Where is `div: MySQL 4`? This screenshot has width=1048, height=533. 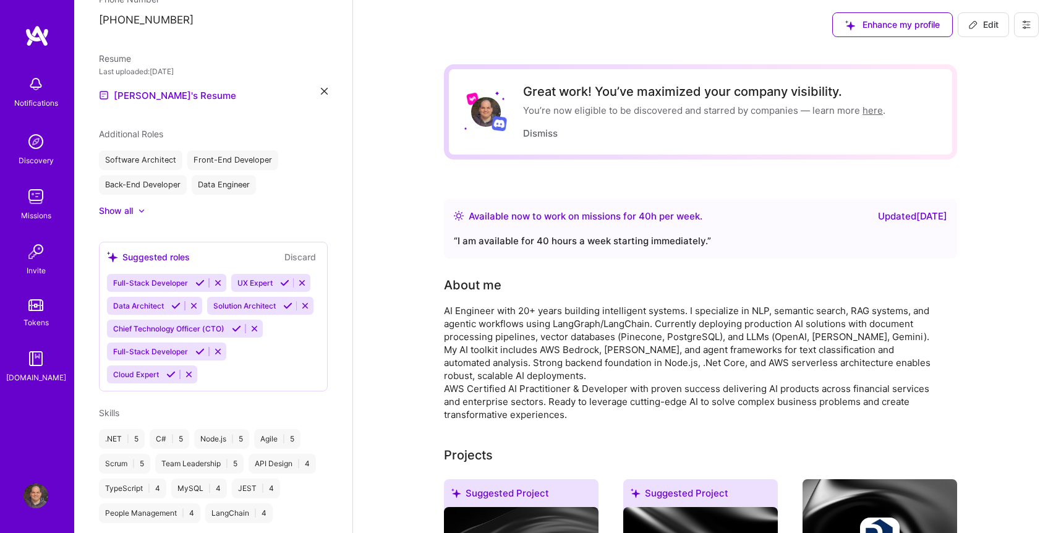
div: MySQL 4 is located at coordinates (199, 489).